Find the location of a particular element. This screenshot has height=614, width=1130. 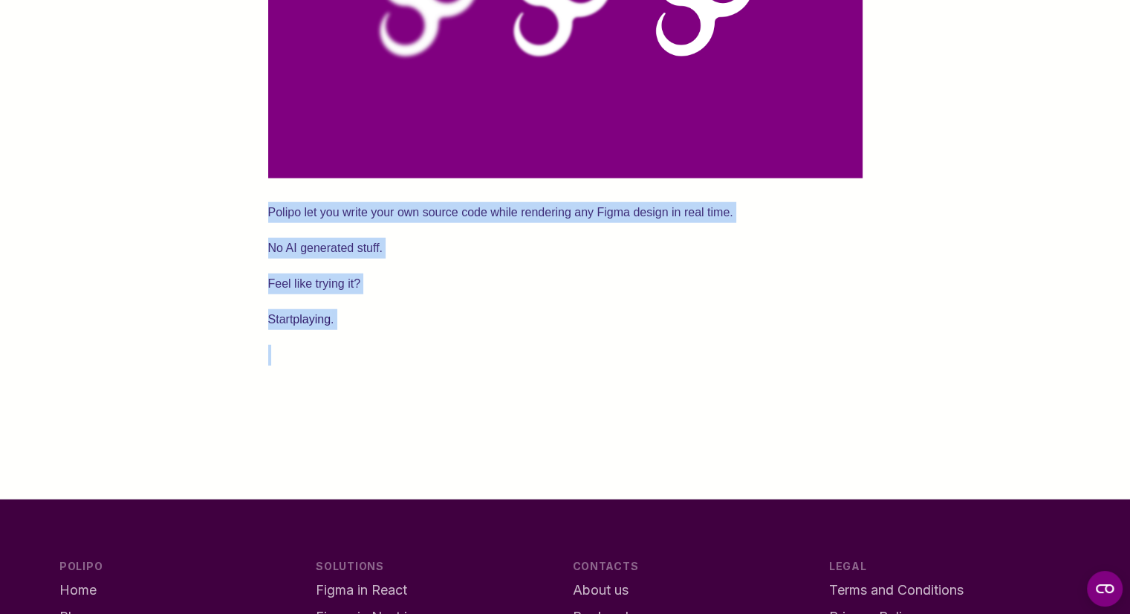

p: Start . is located at coordinates (566, 320).